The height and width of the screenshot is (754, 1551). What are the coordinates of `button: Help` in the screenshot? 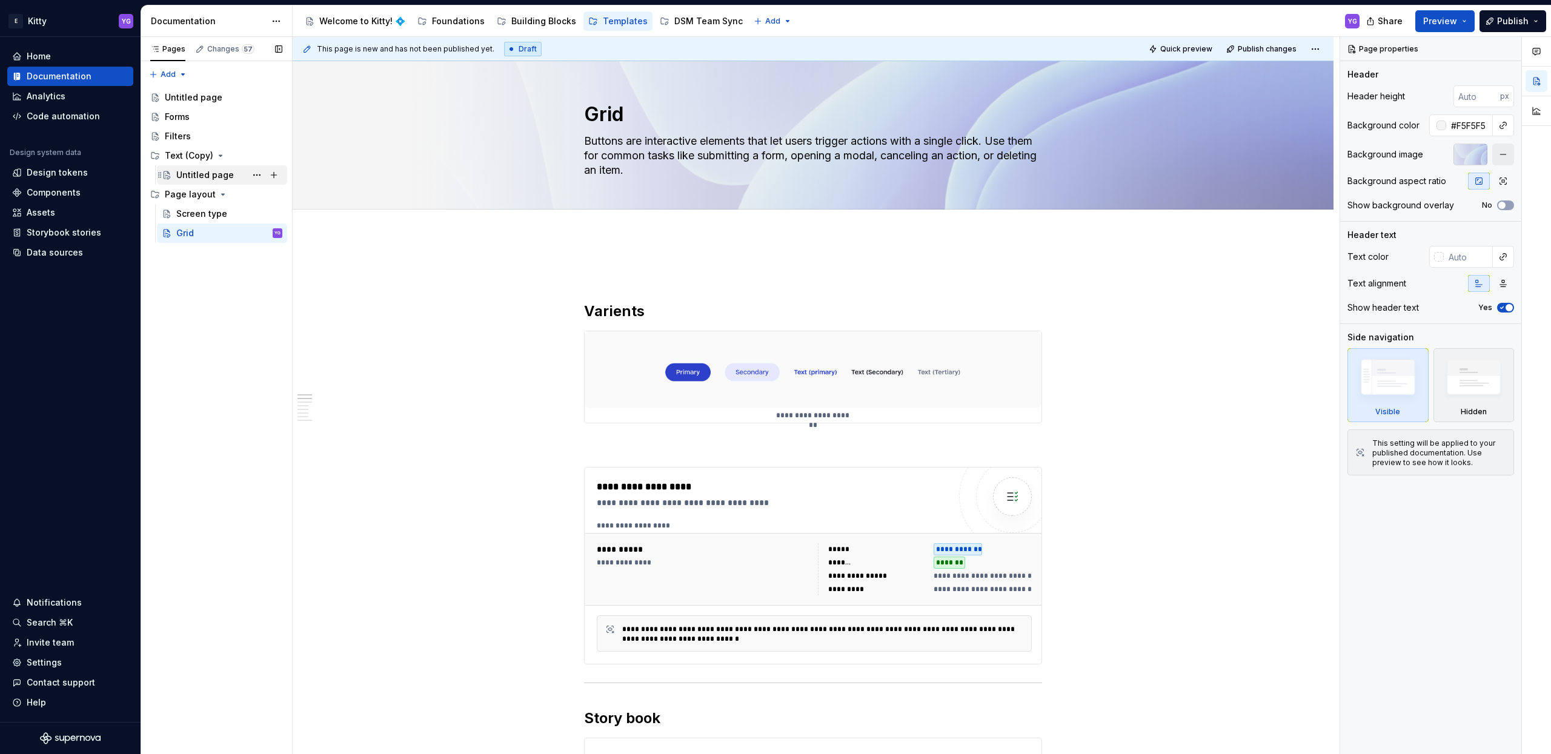 It's located at (70, 703).